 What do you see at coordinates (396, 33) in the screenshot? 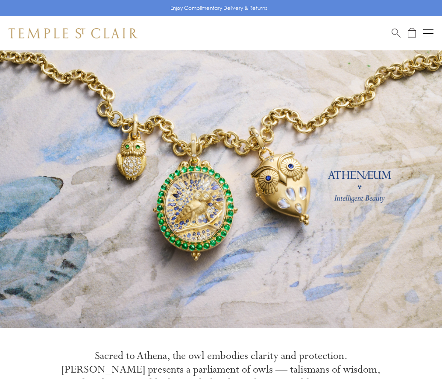
I see `a: Search` at bounding box center [396, 33].